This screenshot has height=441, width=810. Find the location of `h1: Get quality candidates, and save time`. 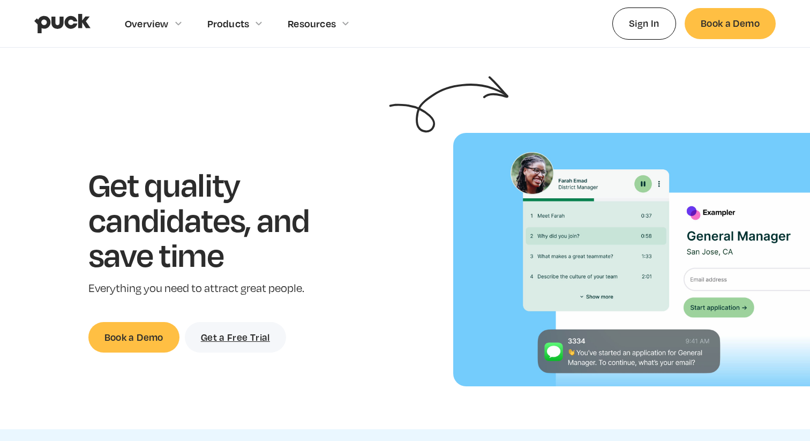

h1: Get quality candidates, and save time is located at coordinates (215, 219).